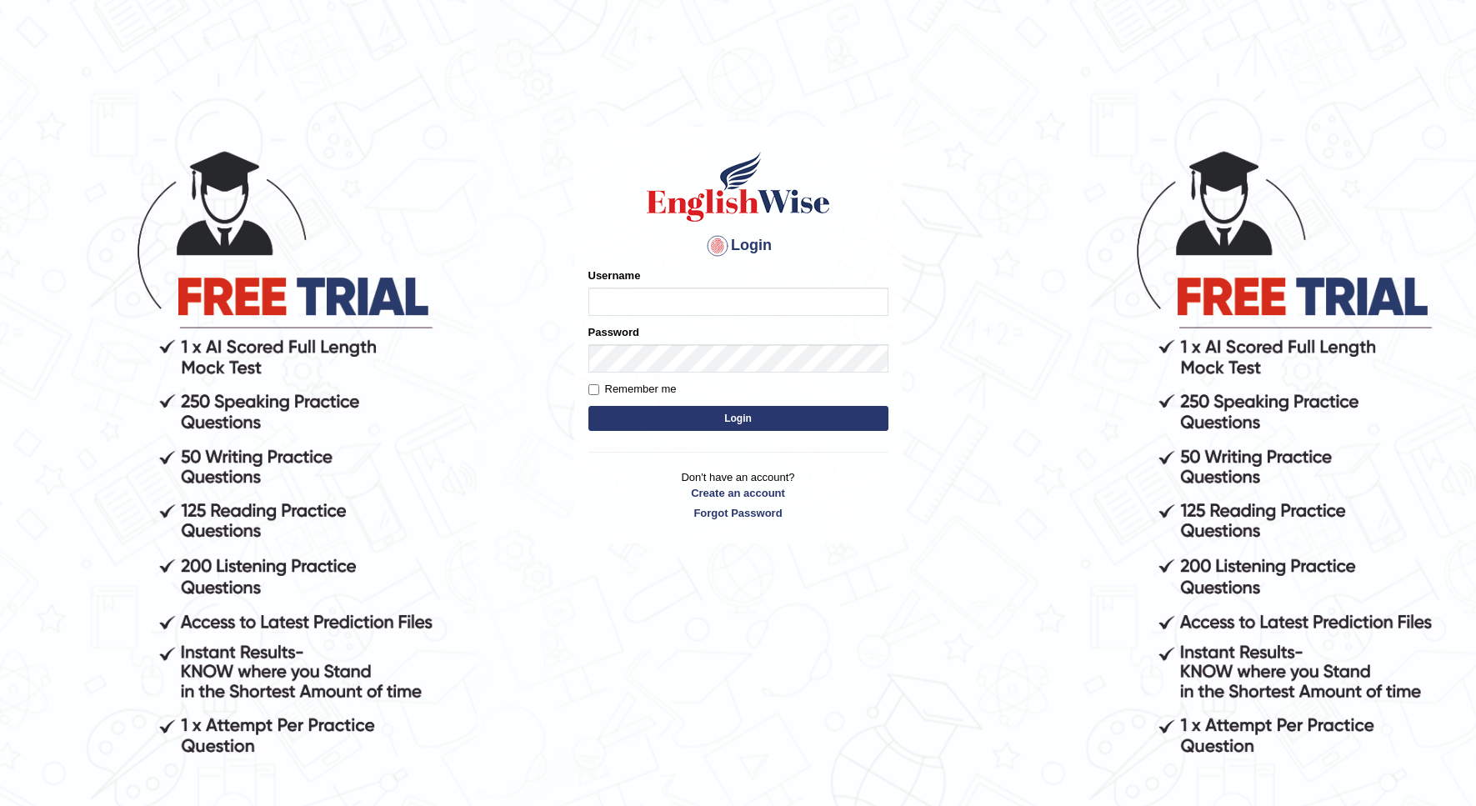 Image resolution: width=1476 pixels, height=806 pixels. What do you see at coordinates (739, 419) in the screenshot?
I see `button: Login` at bounding box center [739, 419].